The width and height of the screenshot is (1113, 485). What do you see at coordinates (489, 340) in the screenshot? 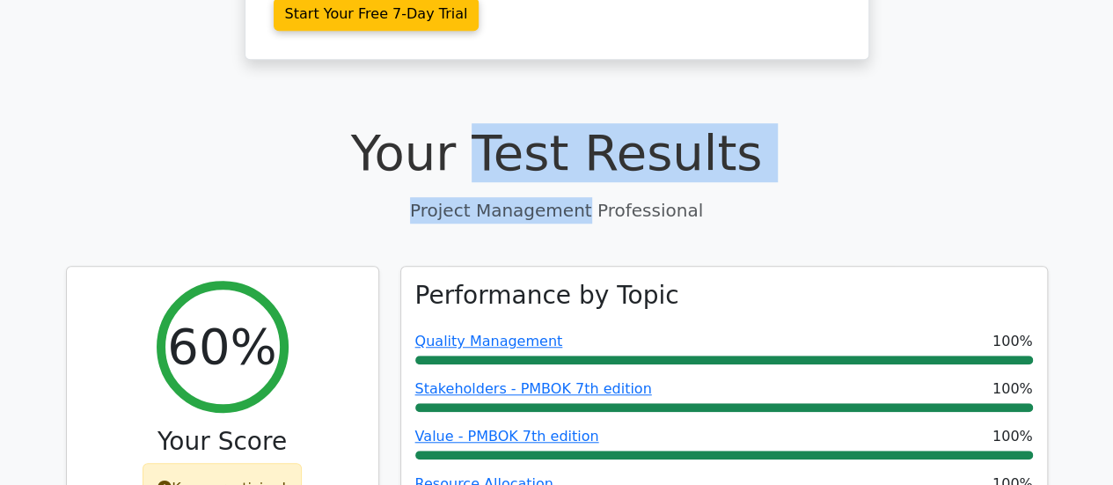
I see `a: Quality Management` at bounding box center [489, 340].